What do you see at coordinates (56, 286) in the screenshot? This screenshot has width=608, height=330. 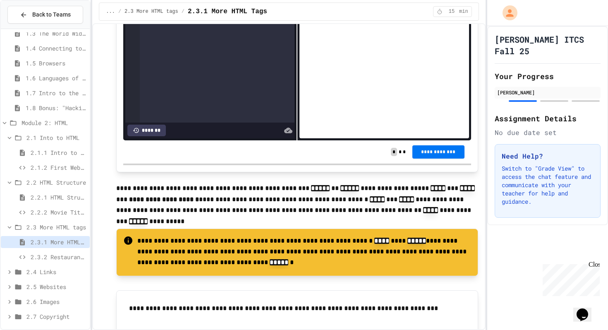 I see `span: 2.5 Websites` at bounding box center [56, 286].